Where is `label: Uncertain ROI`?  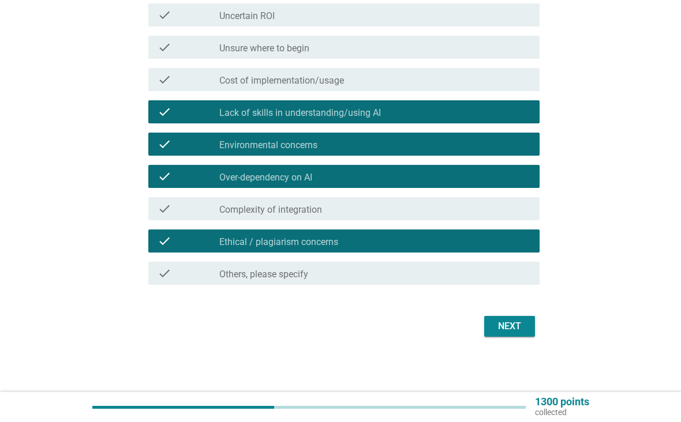
label: Uncertain ROI is located at coordinates (247, 16).